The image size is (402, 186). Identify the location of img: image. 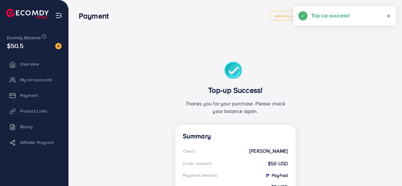
(58, 46).